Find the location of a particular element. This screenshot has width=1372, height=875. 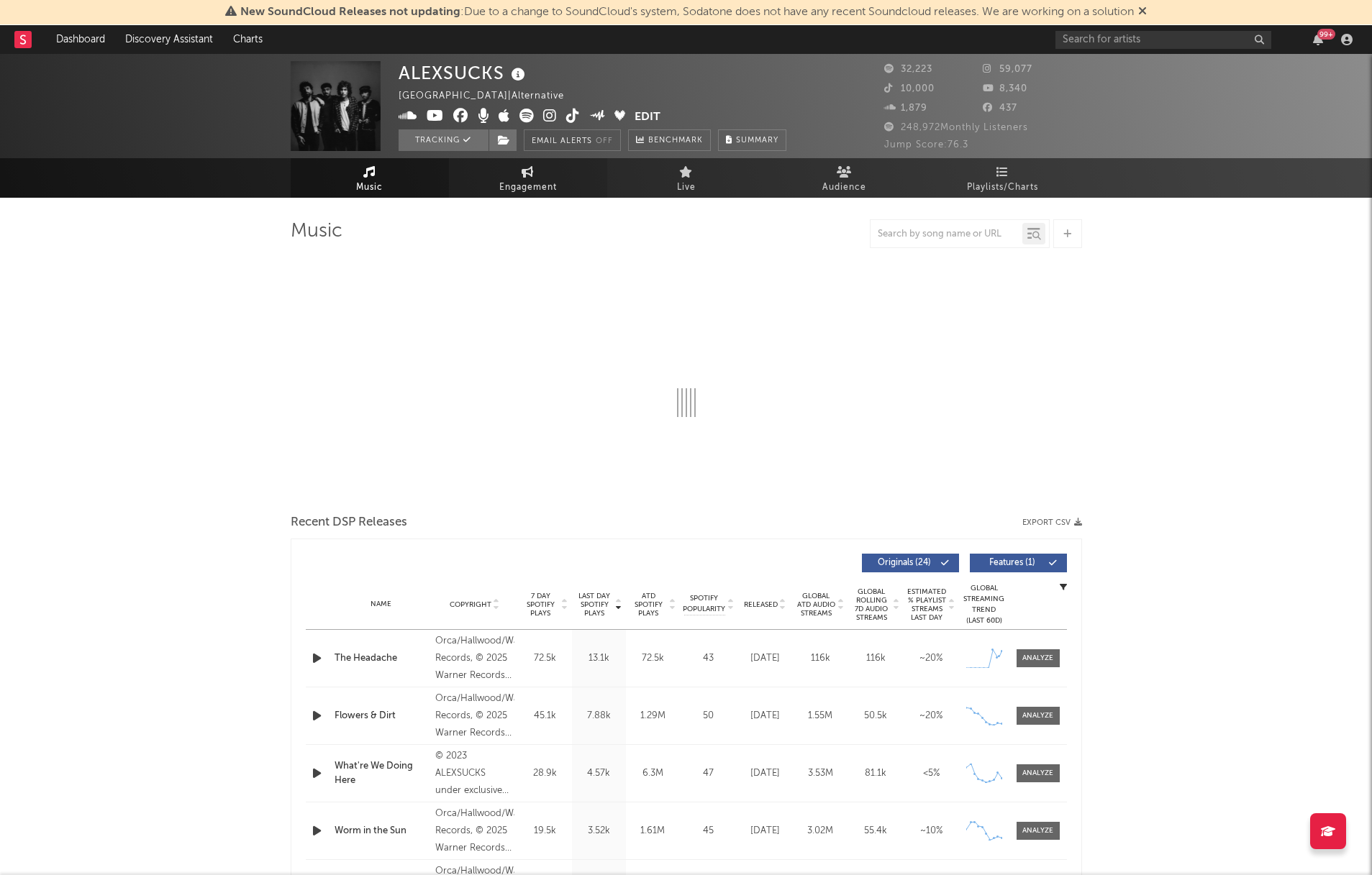

div: 28.9k is located at coordinates (545, 774).